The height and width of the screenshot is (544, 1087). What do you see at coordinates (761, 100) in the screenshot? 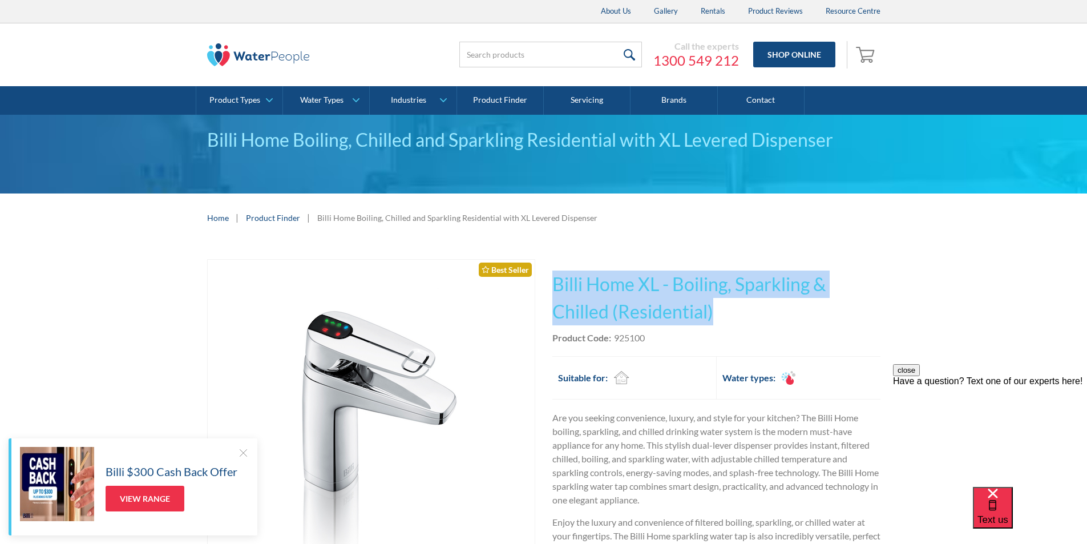
I see `a: Contact` at bounding box center [761, 100].